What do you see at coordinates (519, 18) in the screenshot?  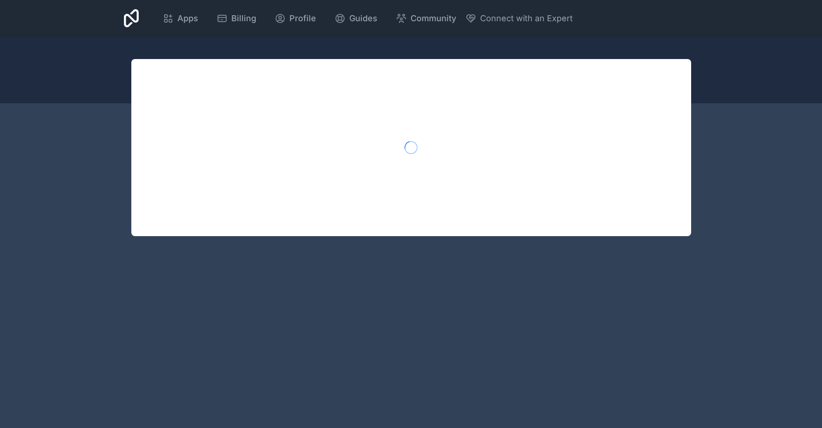 I see `button: Connect with an Expert` at bounding box center [519, 18].